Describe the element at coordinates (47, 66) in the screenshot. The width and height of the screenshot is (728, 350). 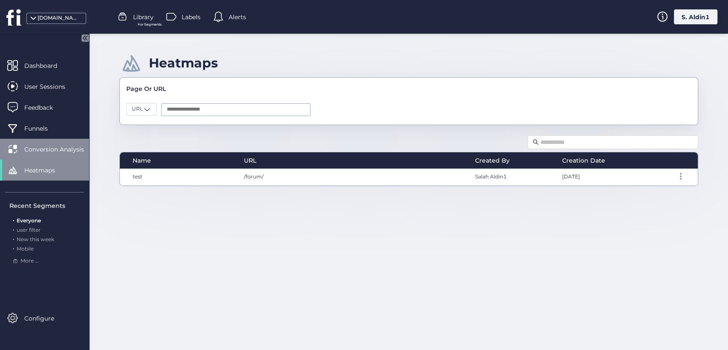
I see `span: Dashboard` at that location.